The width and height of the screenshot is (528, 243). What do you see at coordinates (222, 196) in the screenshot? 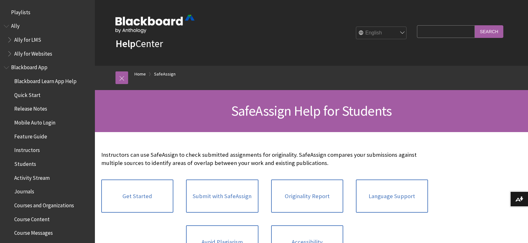
I see `a: Submit with SafeAssign` at bounding box center [222, 196].